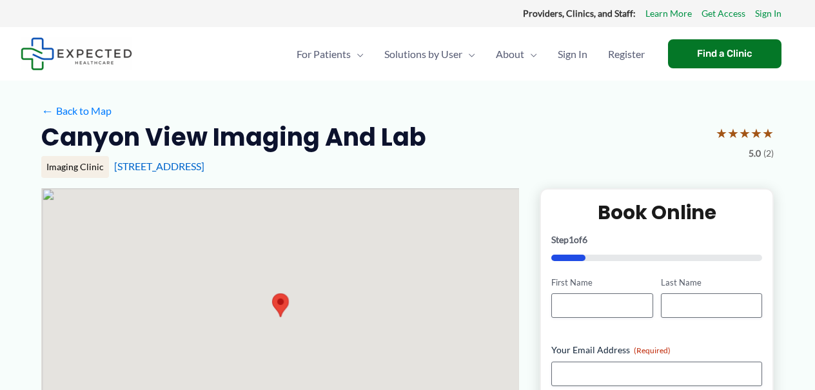 This screenshot has width=815, height=390. I want to click on a: Learn More, so click(669, 14).